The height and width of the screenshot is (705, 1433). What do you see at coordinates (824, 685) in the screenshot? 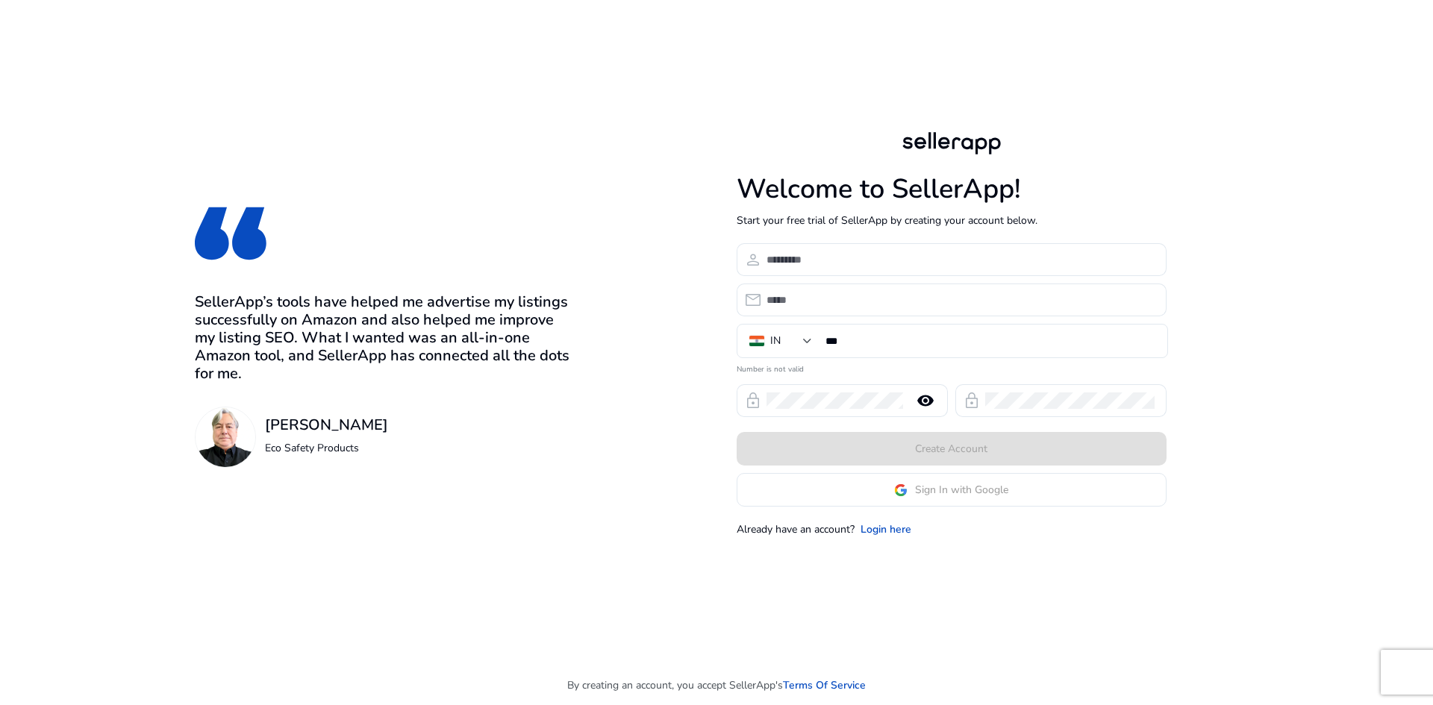
I see `a: Terms Of Service` at bounding box center [824, 685].